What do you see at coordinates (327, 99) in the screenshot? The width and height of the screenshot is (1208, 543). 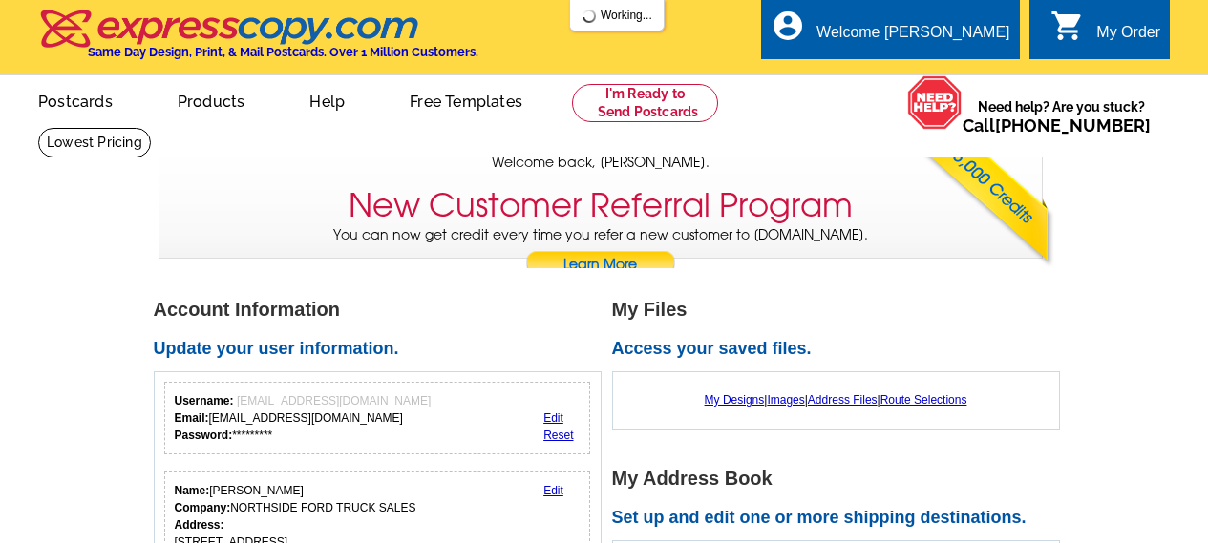 I see `a: Help` at bounding box center [327, 99].